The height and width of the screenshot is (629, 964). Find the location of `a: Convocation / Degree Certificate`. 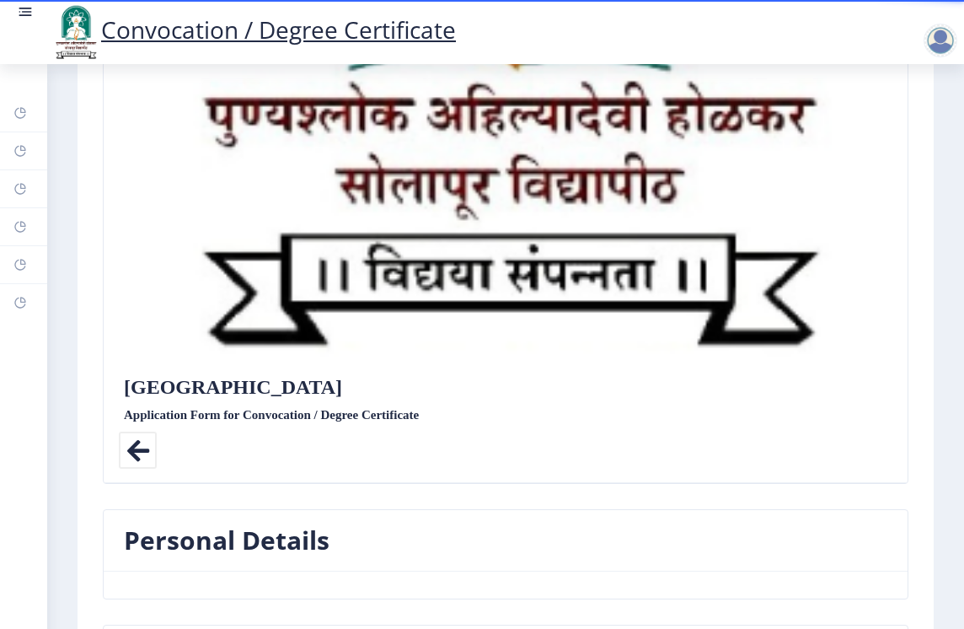

a: Convocation / Degree Certificate is located at coordinates (253, 29).